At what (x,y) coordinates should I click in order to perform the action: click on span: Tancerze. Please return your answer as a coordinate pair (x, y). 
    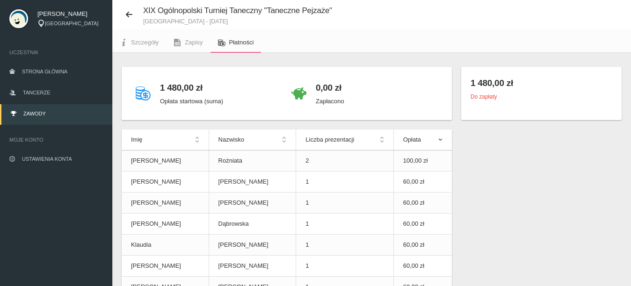
    Looking at the image, I should click on (36, 93).